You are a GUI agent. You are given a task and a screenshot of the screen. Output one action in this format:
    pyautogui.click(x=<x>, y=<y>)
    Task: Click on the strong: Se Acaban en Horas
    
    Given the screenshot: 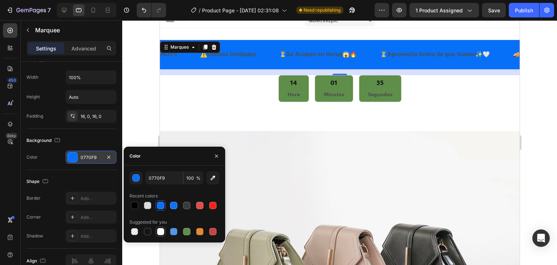 What is the action you would take?
    pyautogui.click(x=155, y=34)
    